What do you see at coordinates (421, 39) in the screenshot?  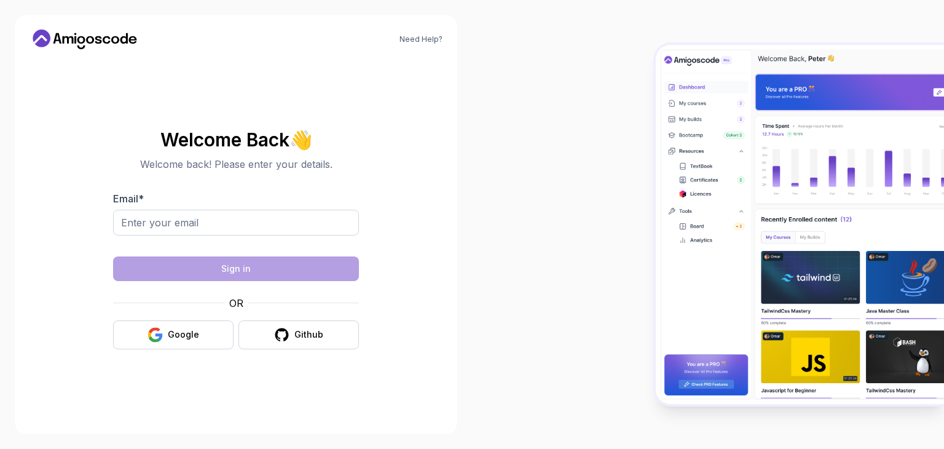 I see `a: Need Help?` at bounding box center [421, 39].